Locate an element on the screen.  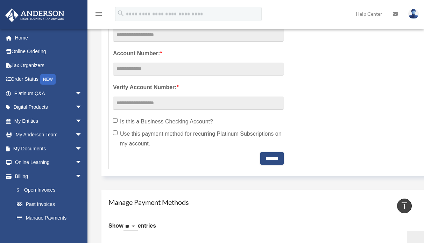
select: Showentries is located at coordinates (130, 227).